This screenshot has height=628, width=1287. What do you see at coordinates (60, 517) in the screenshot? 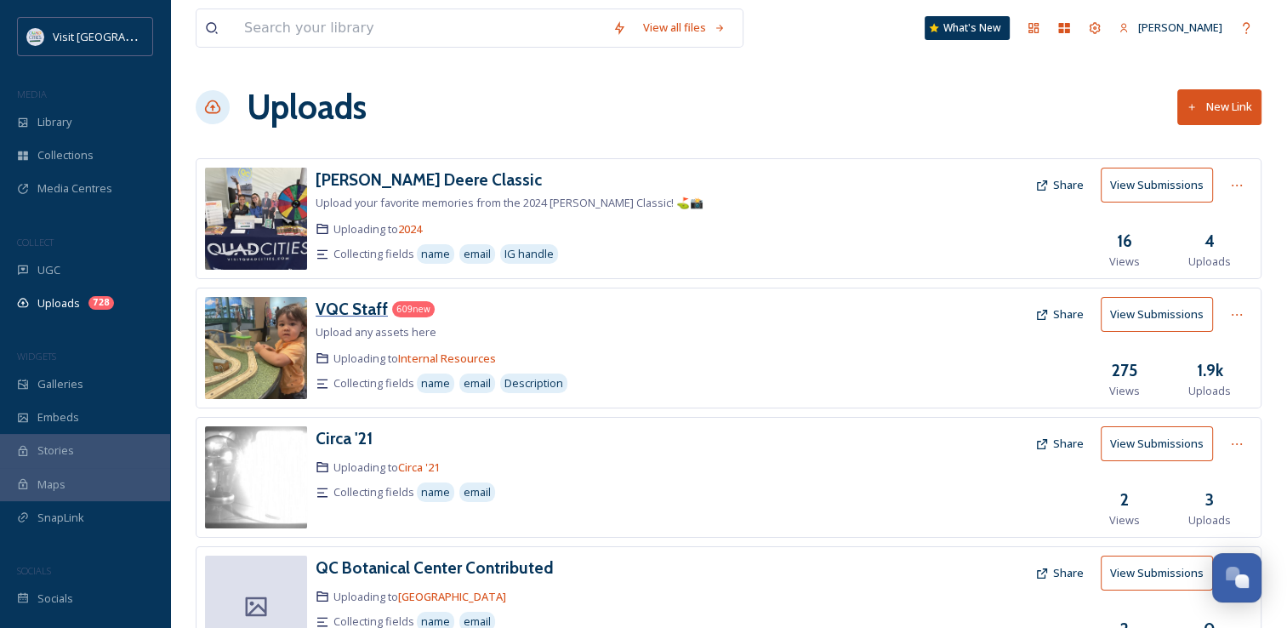
I see `span: SnapLink` at bounding box center [60, 517].